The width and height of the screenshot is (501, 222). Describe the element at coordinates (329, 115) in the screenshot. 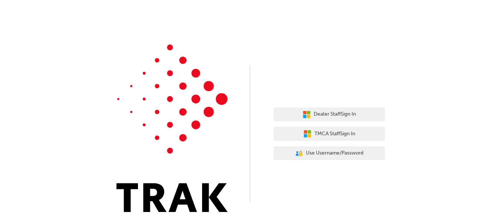

I see `button: Dealer StaffSign In` at that location.